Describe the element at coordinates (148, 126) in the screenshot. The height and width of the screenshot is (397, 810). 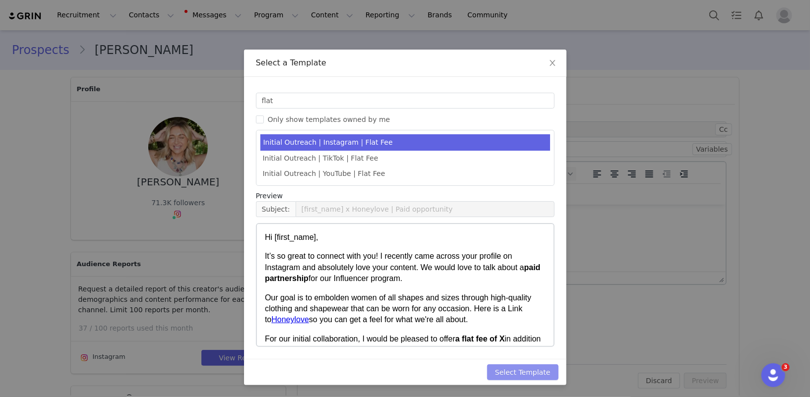
I see `p: For our initial collaboration, I would be pleased to offer in addition to free Honeylove garments...` at that location.